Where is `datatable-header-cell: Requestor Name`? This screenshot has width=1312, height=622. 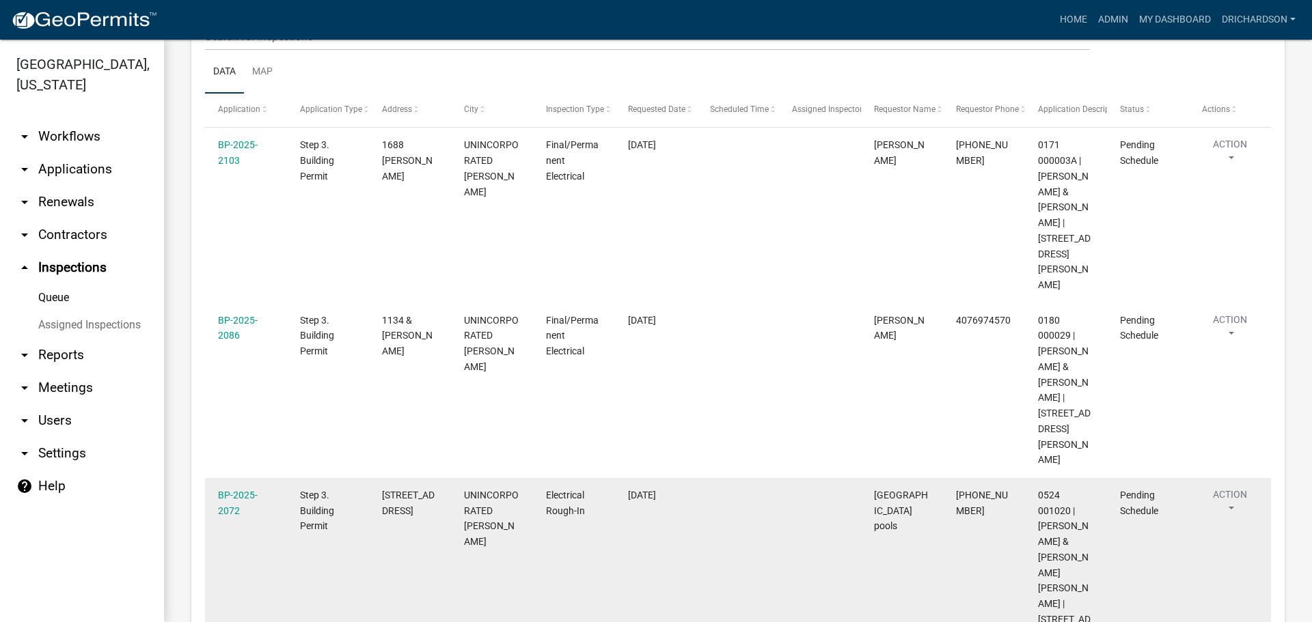
datatable-header-cell: Requestor Name is located at coordinates (902, 110).